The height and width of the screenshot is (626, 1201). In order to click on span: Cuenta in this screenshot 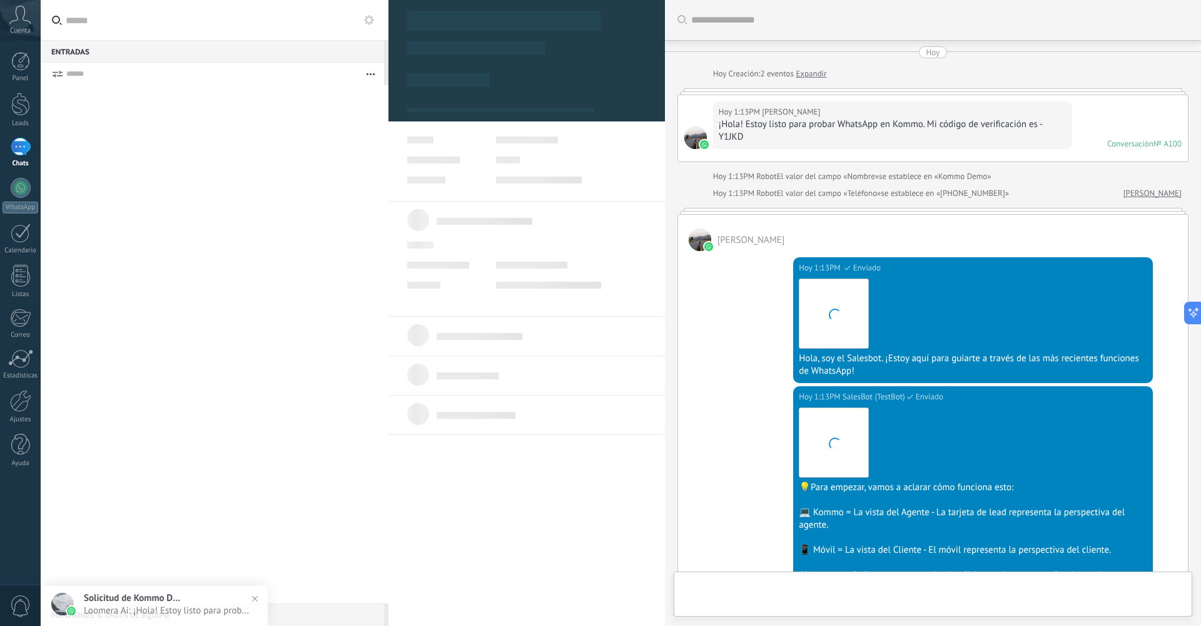, I will do `click(20, 31)`.